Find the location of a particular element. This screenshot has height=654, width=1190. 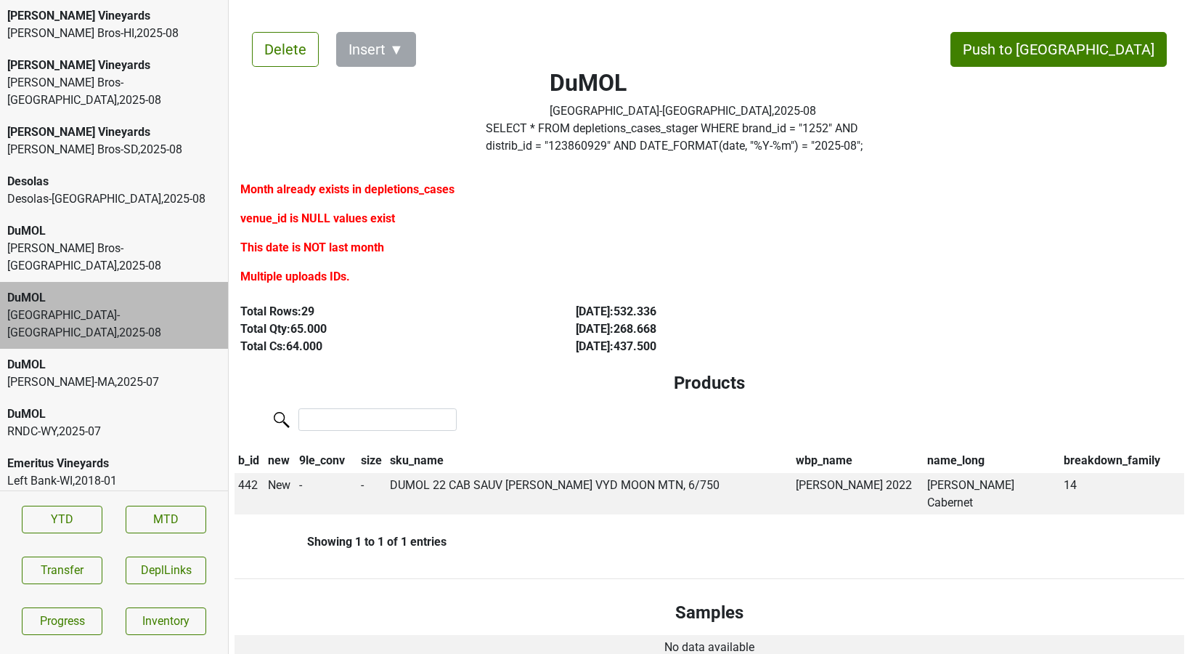

button: Transfer is located at coordinates (62, 570).